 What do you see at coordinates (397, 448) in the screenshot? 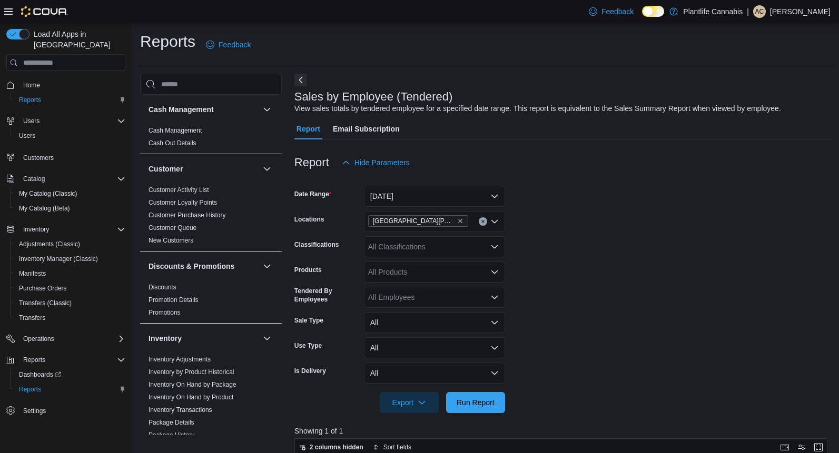
I see `span: Sort fields` at bounding box center [397, 448].